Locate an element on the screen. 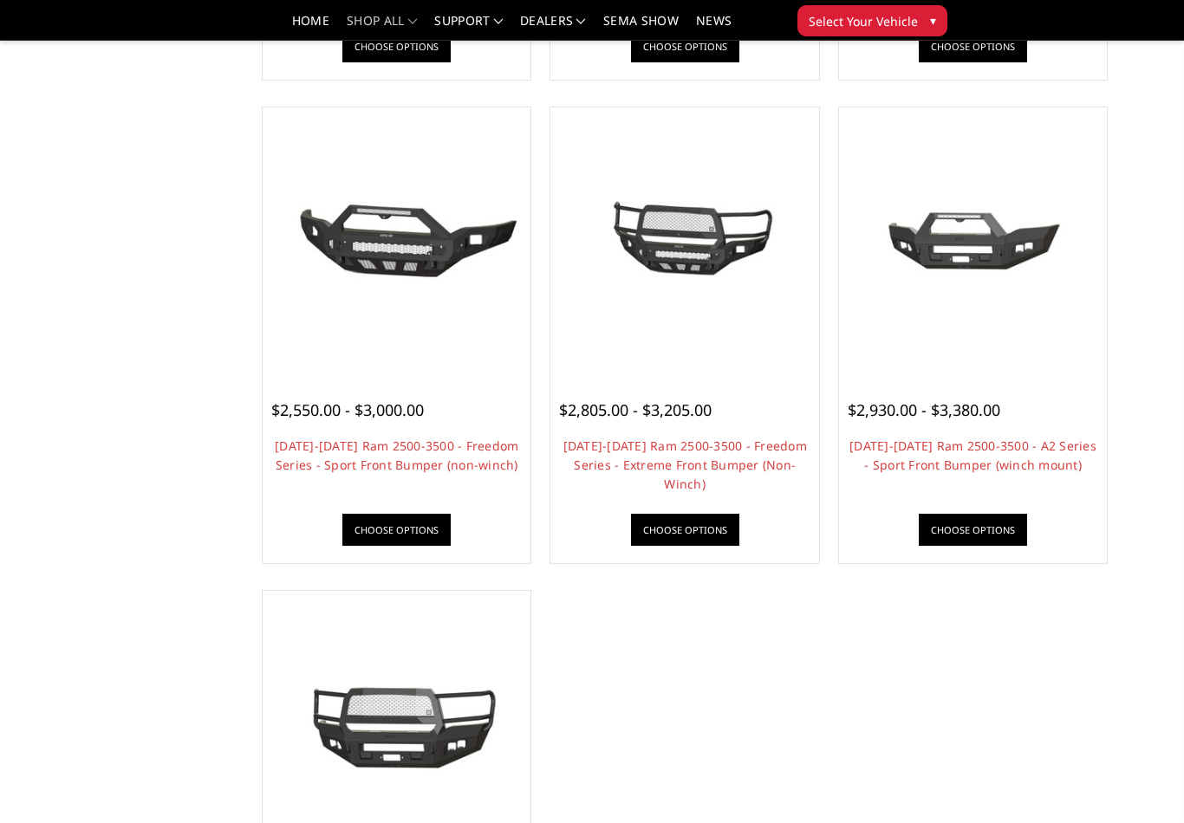  a: 2019-2025 Ram 2500-3500 - A2 Series - Sport Front Bumper (winch mount) 2019-2025 Ram 2500-3500 - ... is located at coordinates (972, 241).